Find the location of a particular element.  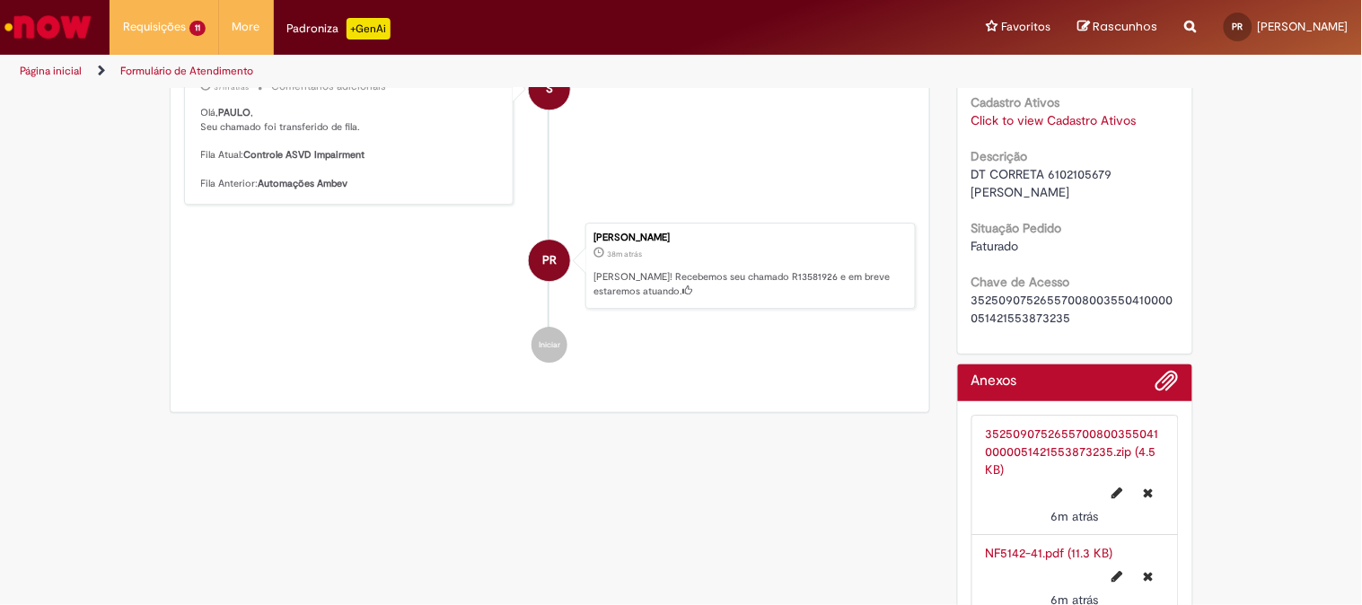

span: 37m atrás is located at coordinates (232, 87).